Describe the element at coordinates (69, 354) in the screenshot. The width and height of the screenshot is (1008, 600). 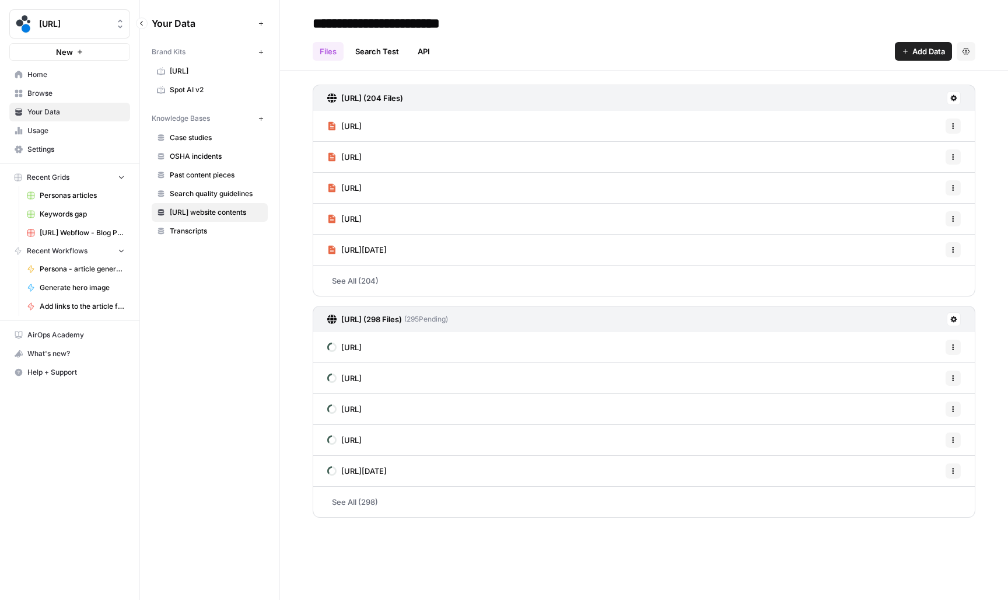
I see `div: What's new?` at that location.